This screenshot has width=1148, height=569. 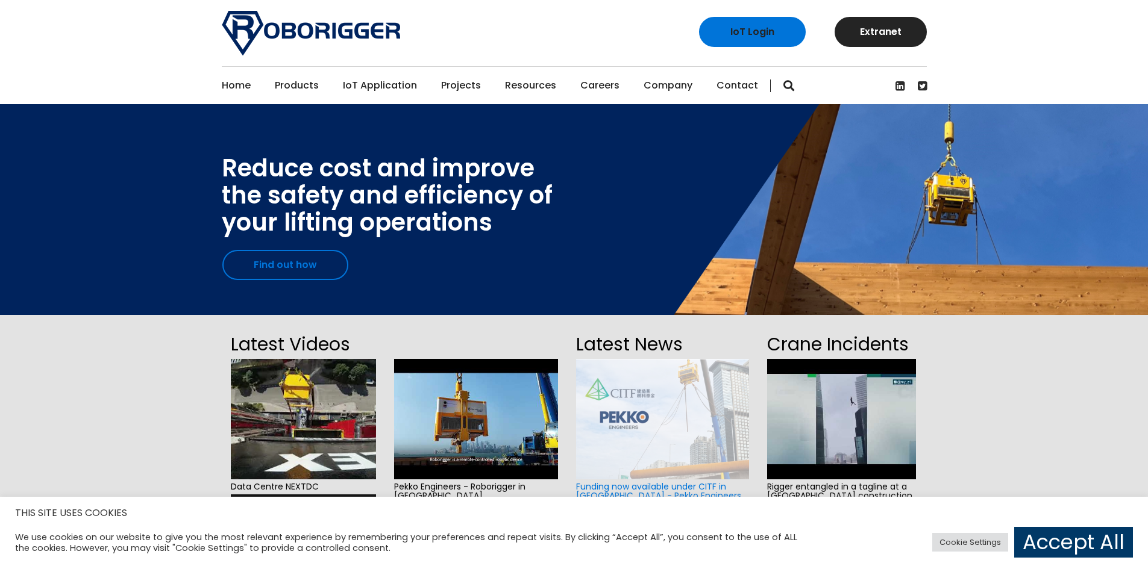 What do you see at coordinates (380, 86) in the screenshot?
I see `a: IoT Application` at bounding box center [380, 86].